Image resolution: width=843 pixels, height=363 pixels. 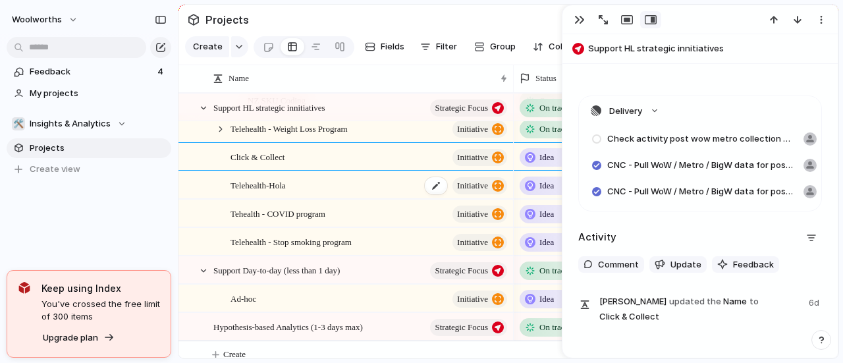 What do you see at coordinates (495, 47) in the screenshot?
I see `button: Group` at bounding box center [495, 47].